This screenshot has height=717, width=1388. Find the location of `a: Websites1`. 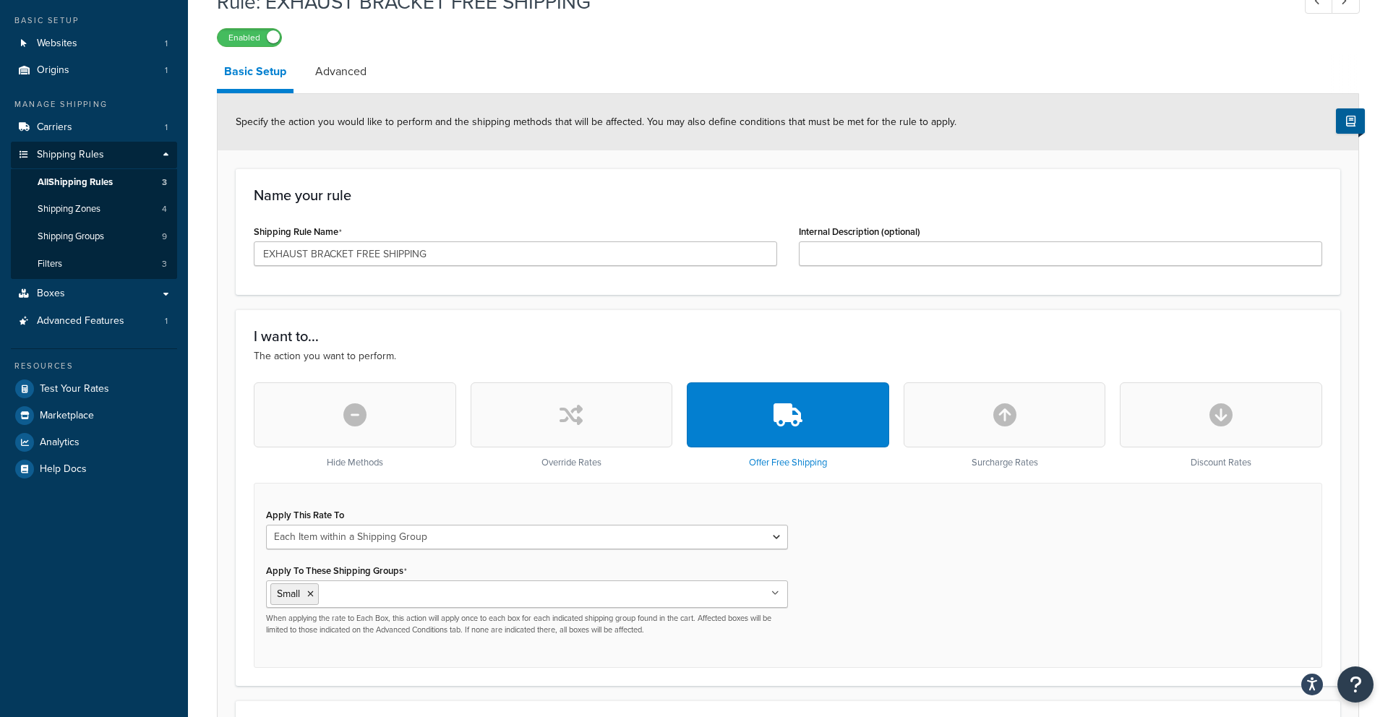

a: Websites1 is located at coordinates (94, 43).